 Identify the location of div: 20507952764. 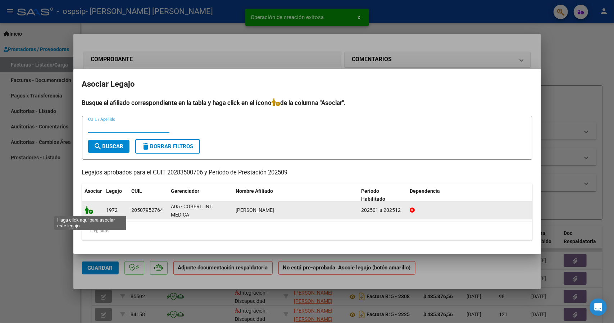
(147, 210).